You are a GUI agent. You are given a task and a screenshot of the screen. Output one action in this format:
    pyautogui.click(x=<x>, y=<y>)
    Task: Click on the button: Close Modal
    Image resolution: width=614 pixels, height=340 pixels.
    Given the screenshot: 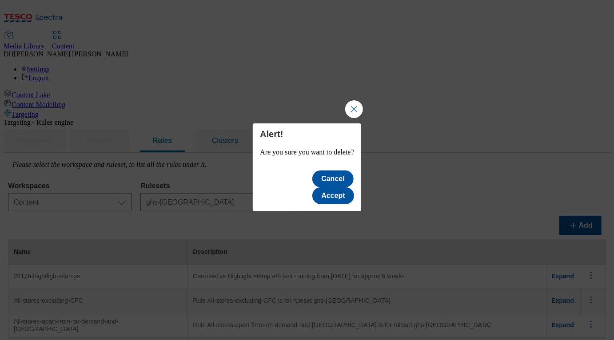 What is the action you would take?
    pyautogui.click(x=354, y=109)
    